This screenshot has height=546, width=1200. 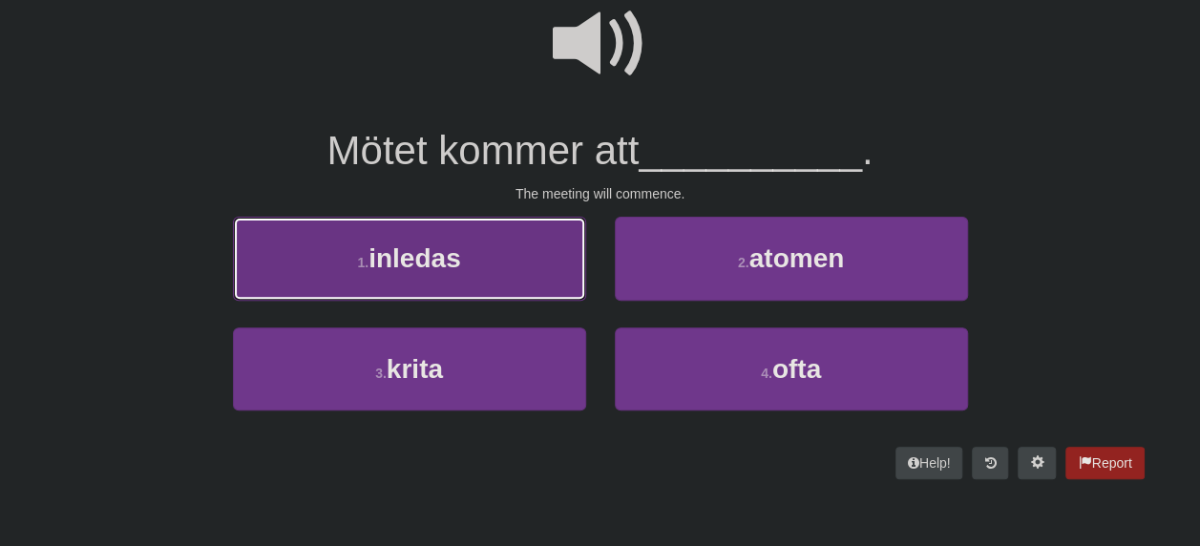 I want to click on button: 3.krita, so click(x=409, y=368).